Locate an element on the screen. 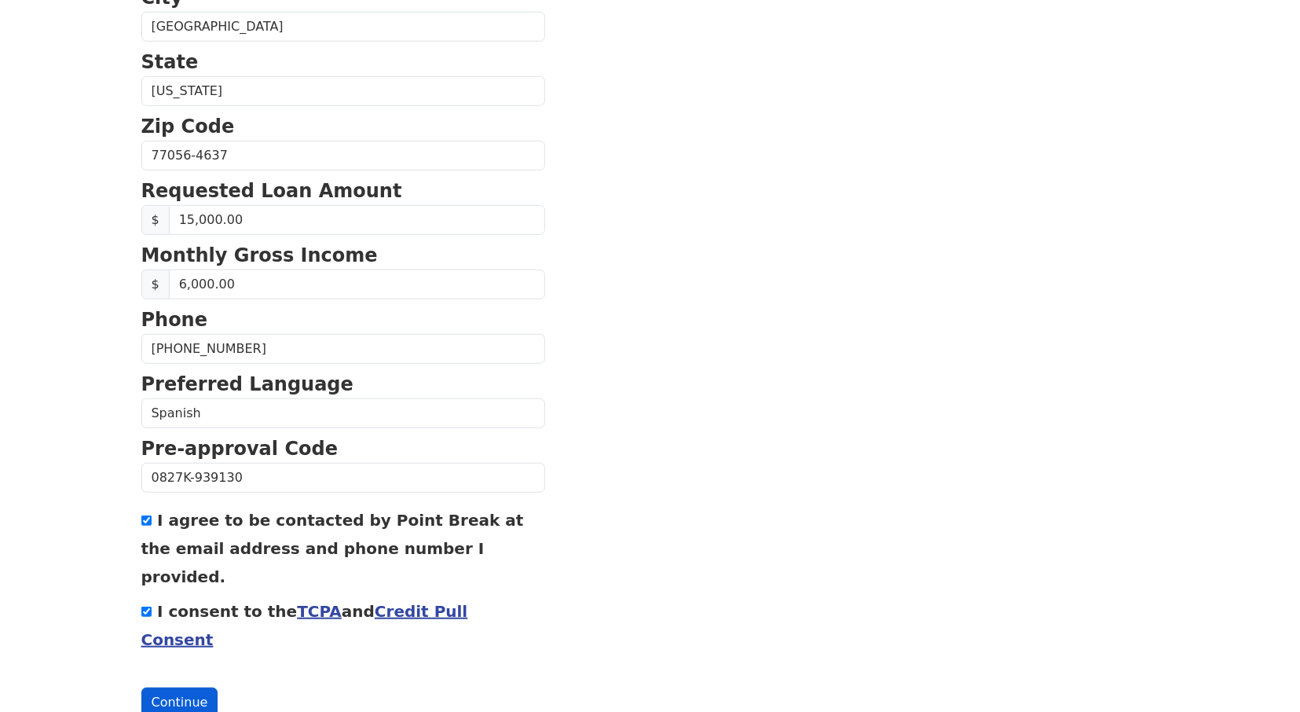 This screenshot has height=712, width=1300. label: I agree to be contacted by Point Break at the email address and phone number I provided. is located at coordinates (332, 548).